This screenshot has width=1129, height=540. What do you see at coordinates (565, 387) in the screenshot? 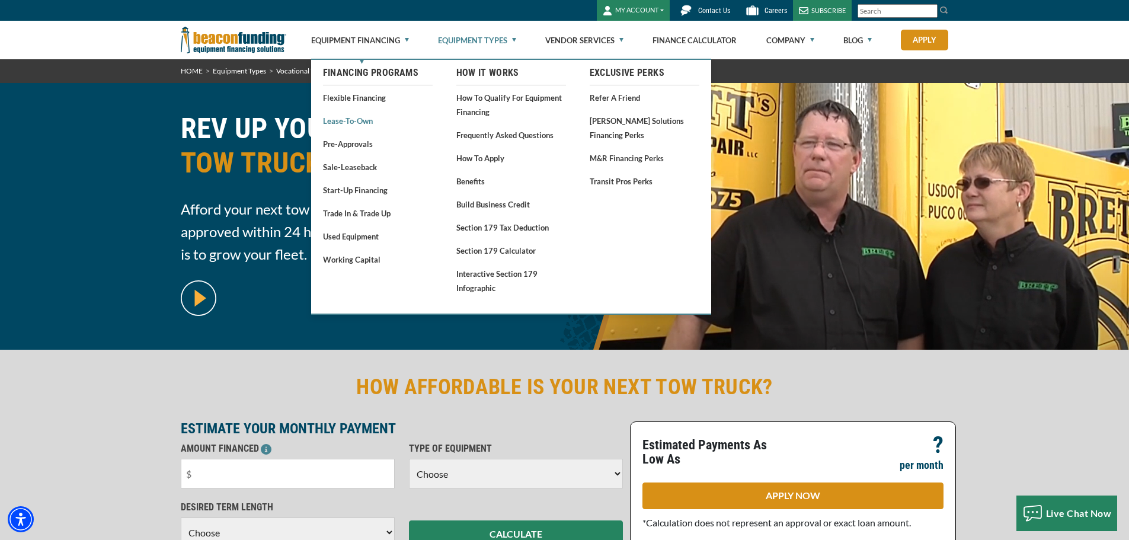
I see `h2: HOW AFFORDABLE IS YOUR NEXT TOW TRUCK?` at bounding box center [565, 387].